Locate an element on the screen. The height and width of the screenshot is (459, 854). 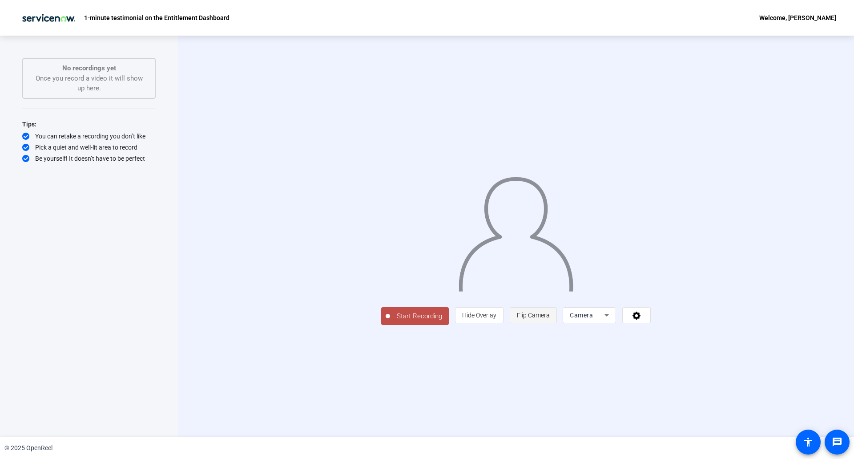
mat-icon: accessibility is located at coordinates (808, 442).